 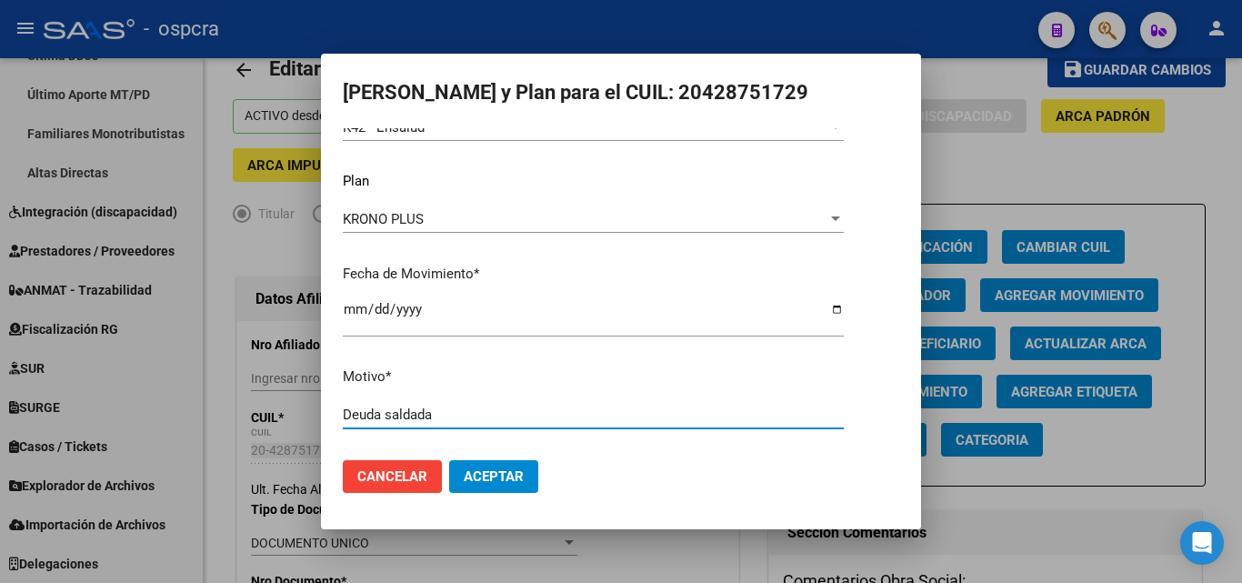 What do you see at coordinates (621, 274) in the screenshot?
I see `p: Fecha de Movimiento` at bounding box center [621, 274].